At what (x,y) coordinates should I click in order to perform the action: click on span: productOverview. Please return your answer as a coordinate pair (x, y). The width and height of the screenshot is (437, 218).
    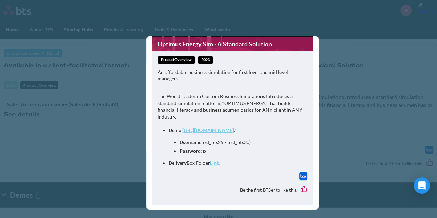
    Looking at the image, I should click on (176, 60).